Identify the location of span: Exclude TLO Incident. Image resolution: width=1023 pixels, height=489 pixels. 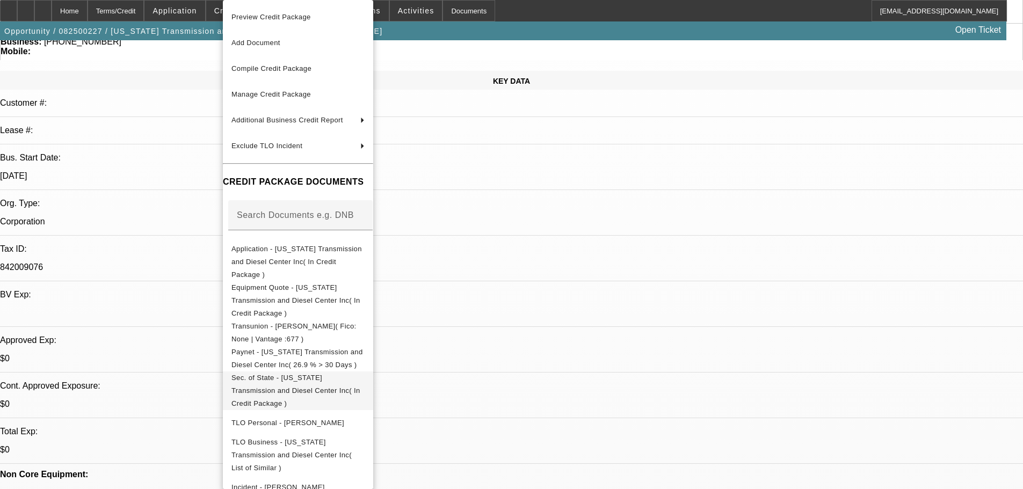
(267, 145).